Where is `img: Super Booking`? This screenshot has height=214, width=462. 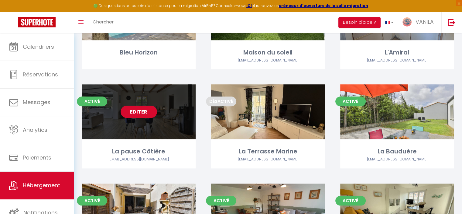
img: Super Booking is located at coordinates (37, 22).